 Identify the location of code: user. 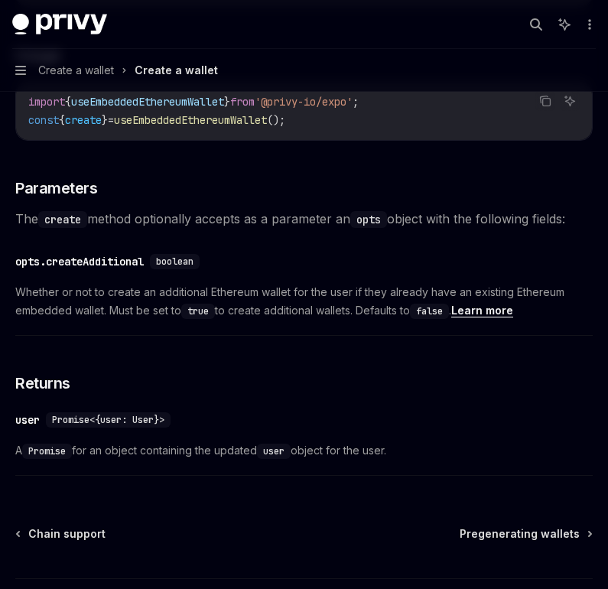
(274, 451).